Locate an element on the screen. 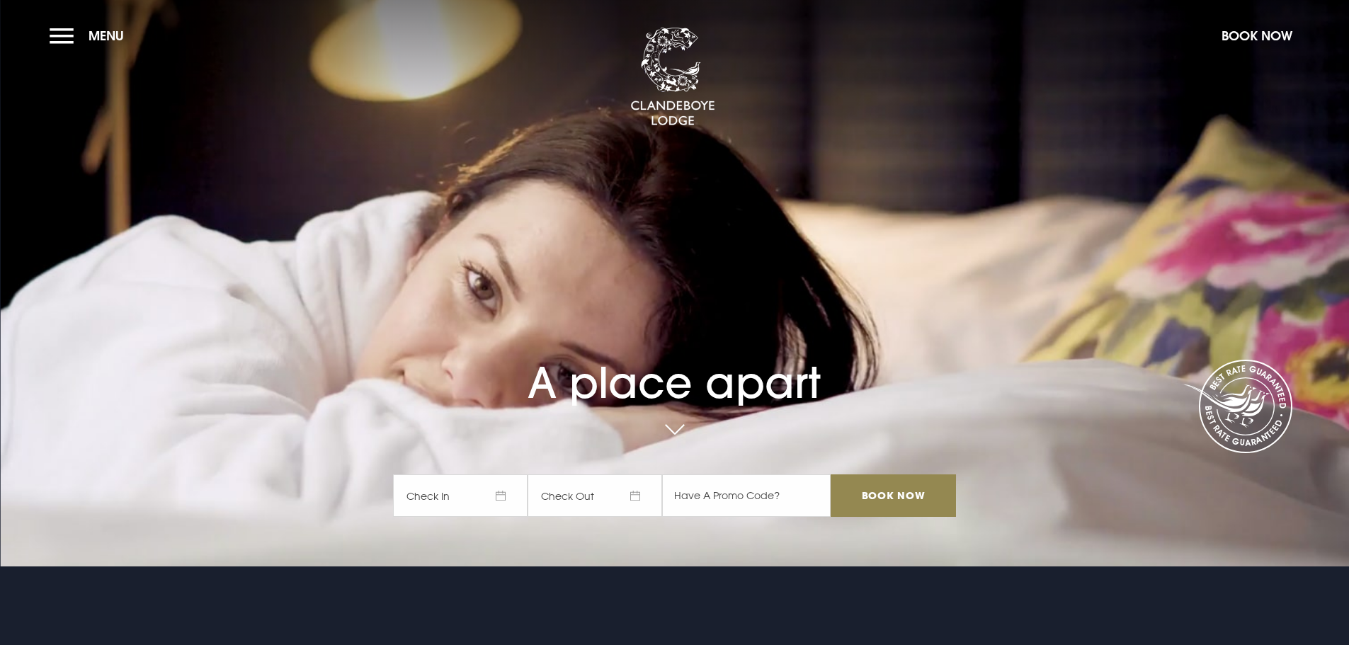 The image size is (1349, 645). span: Check Out is located at coordinates (595, 496).